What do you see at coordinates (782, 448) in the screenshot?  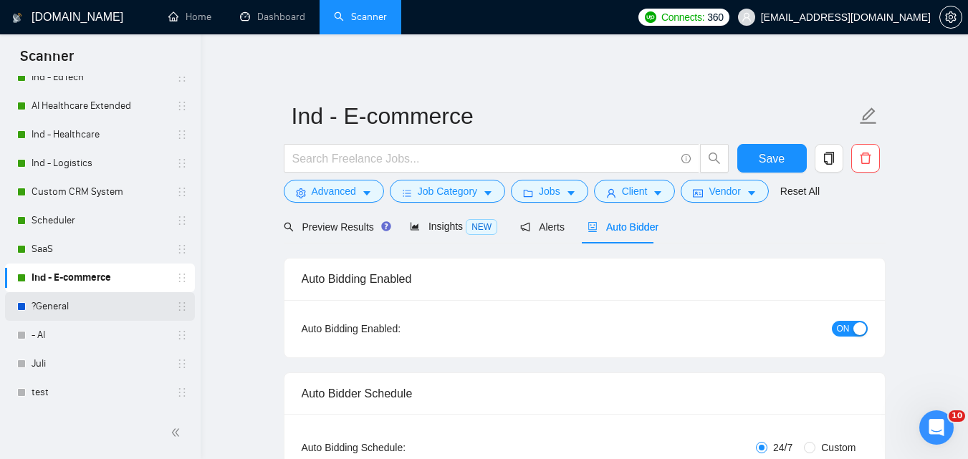 I see `span: 24/7` at bounding box center [782, 448].